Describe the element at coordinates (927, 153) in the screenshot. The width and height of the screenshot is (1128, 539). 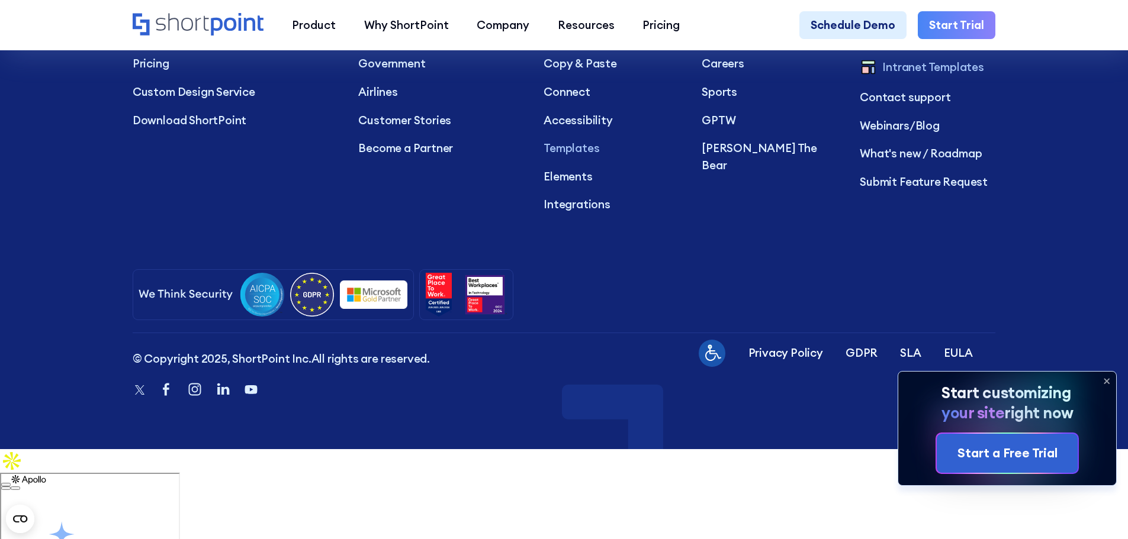
I see `p: What's new / Roadmap` at that location.